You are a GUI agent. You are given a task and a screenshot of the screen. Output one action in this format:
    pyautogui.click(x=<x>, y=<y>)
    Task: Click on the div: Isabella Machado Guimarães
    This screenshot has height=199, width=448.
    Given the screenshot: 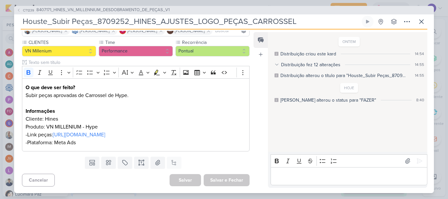 What is the action you would take?
    pyautogui.click(x=170, y=31)
    